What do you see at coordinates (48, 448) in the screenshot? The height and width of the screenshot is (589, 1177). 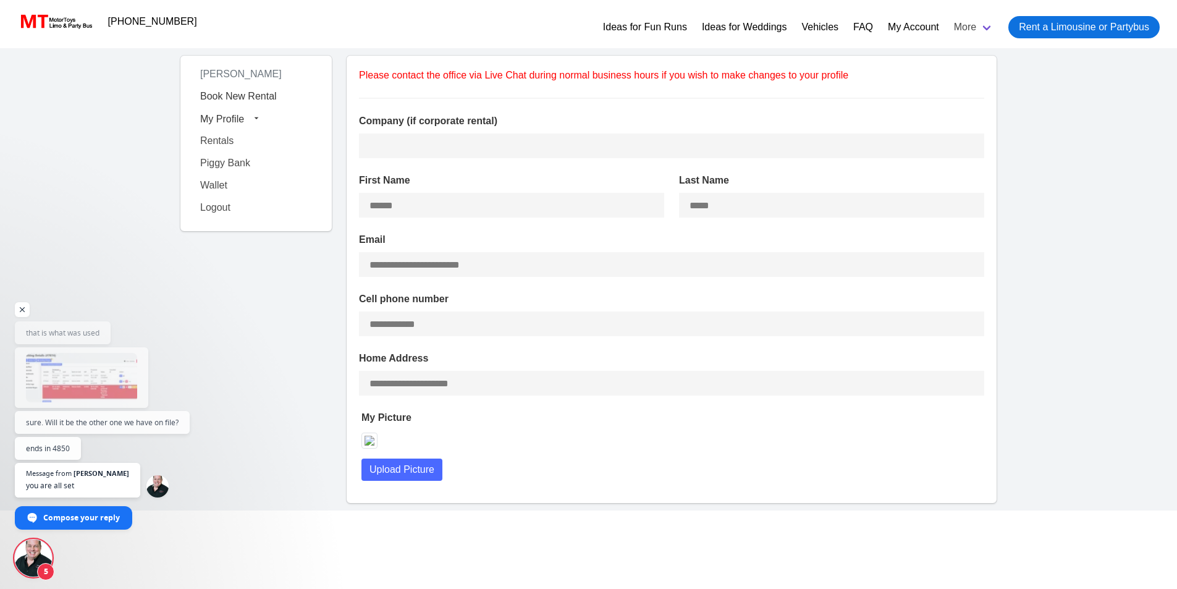 I see `span: ends in 4850` at bounding box center [48, 448].